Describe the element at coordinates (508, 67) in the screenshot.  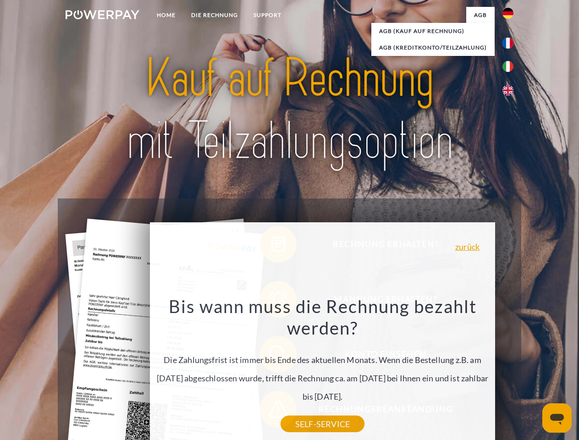
I see `img: it` at that location.